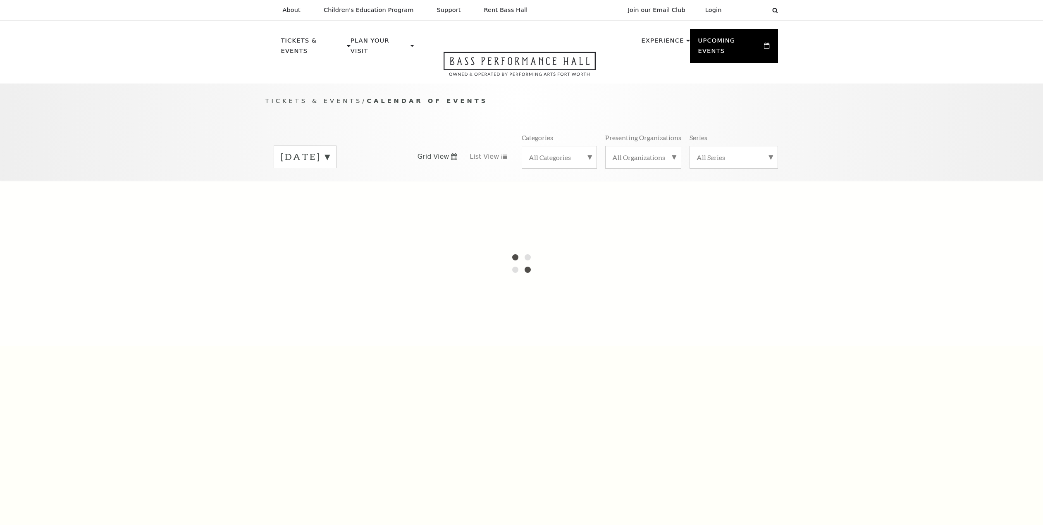 The width and height of the screenshot is (1043, 525). I want to click on select: Select:, so click(749, 10).